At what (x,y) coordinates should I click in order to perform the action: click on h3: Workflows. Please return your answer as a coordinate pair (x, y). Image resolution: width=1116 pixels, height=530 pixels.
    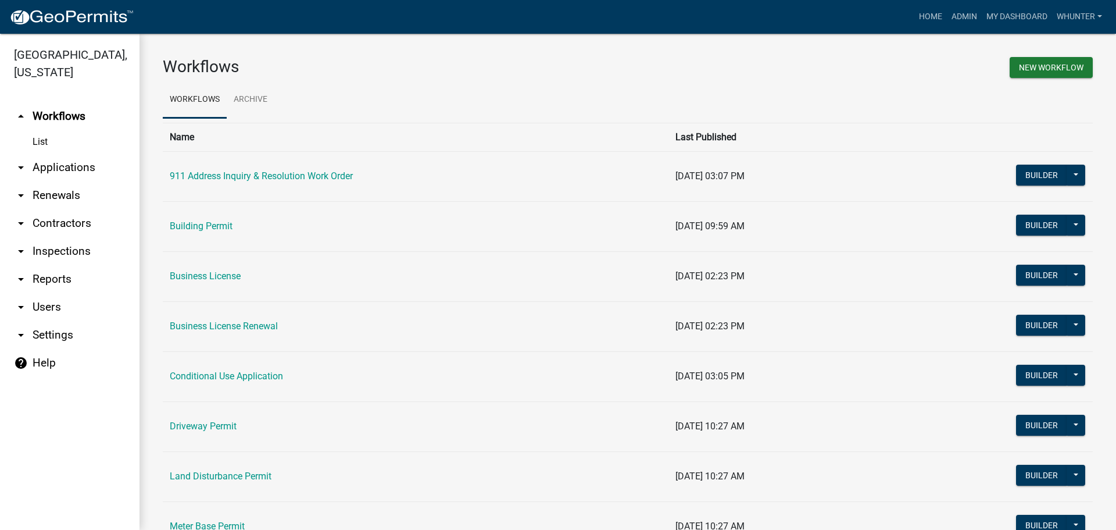
    Looking at the image, I should click on (391, 67).